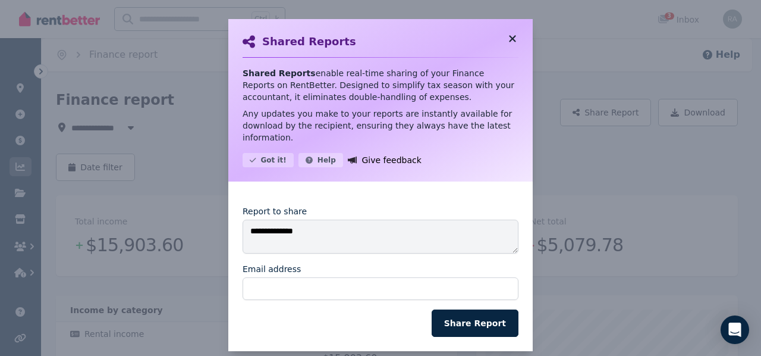 This screenshot has width=761, height=356. Describe the element at coordinates (381, 125) in the screenshot. I see `p: Any updates you make to your reports are instantly available for download by the recipient, ensur...` at that location.